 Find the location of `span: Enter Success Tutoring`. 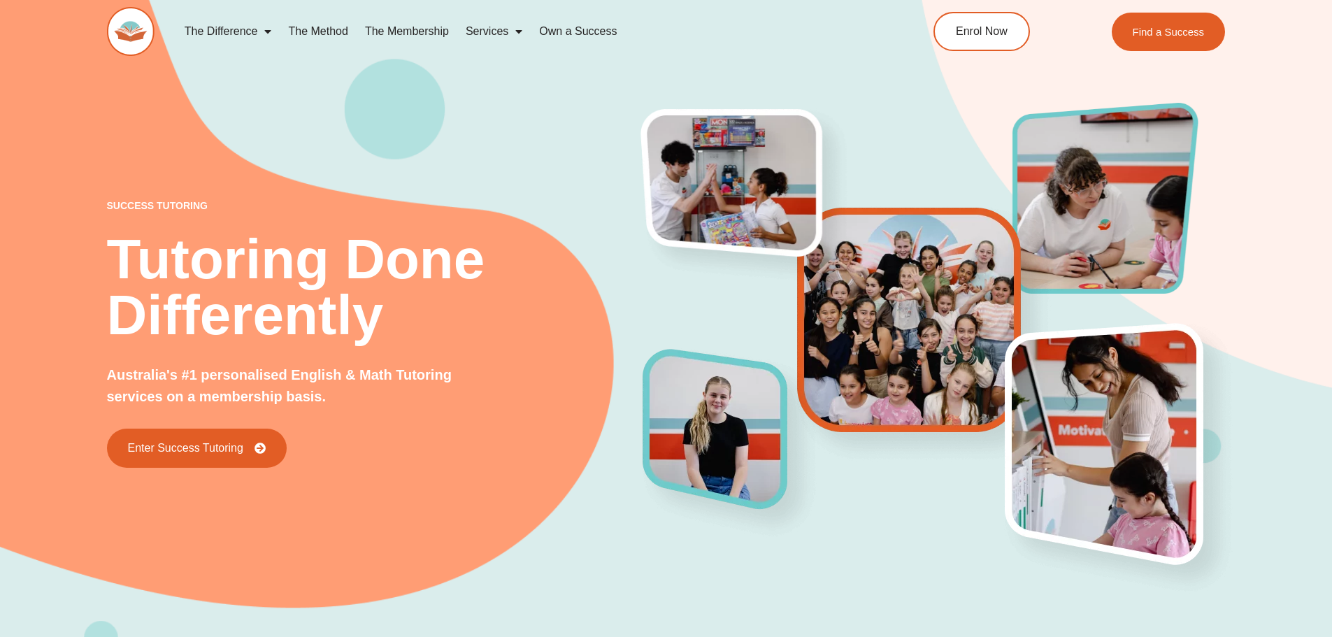

span: Enter Success Tutoring is located at coordinates (185, 448).